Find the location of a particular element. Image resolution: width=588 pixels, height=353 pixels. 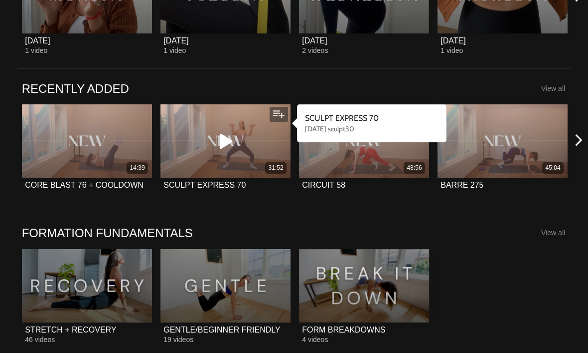

div: FORM BREAKDOWNS is located at coordinates (344, 329).